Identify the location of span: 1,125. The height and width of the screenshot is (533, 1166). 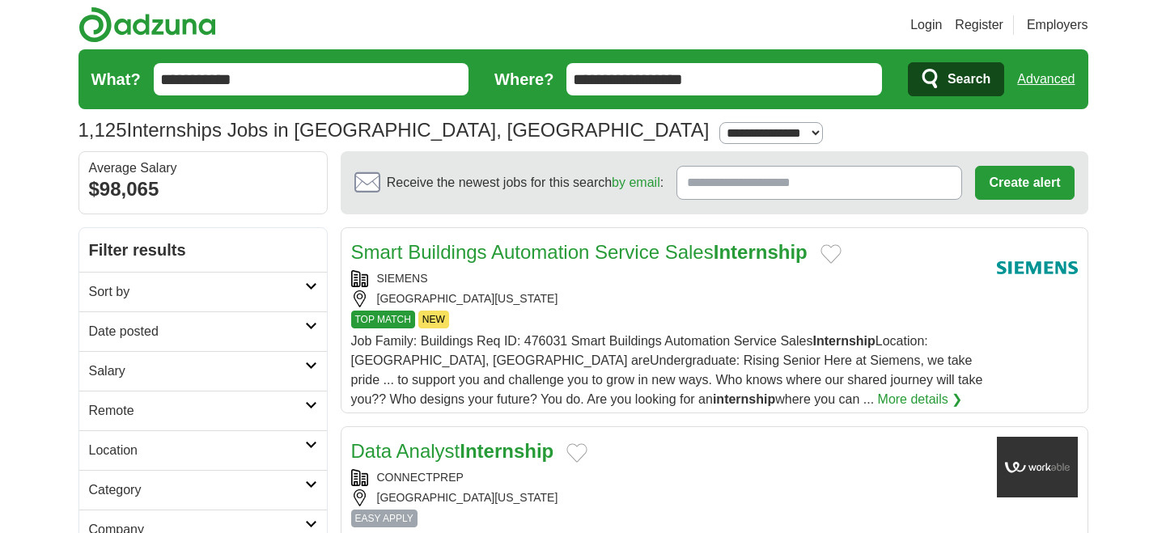
(103, 130).